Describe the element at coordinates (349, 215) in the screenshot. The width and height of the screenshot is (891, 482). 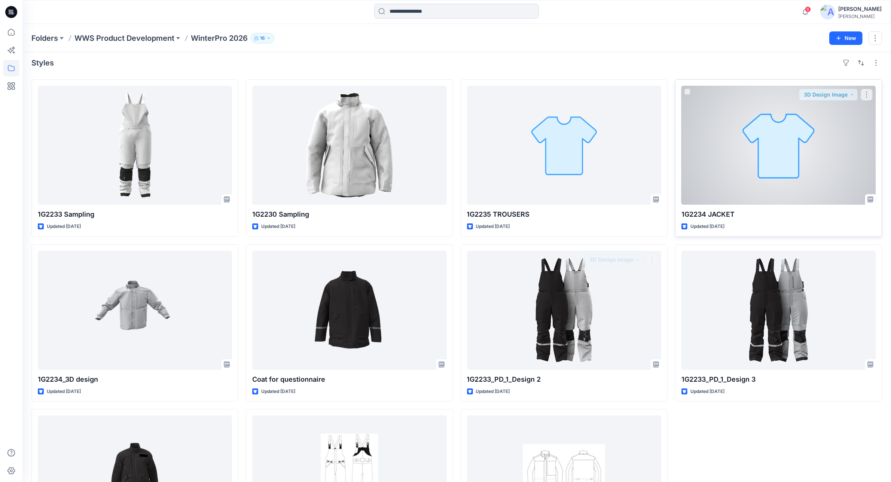
I see `p: 1G2230 Sampling` at that location.